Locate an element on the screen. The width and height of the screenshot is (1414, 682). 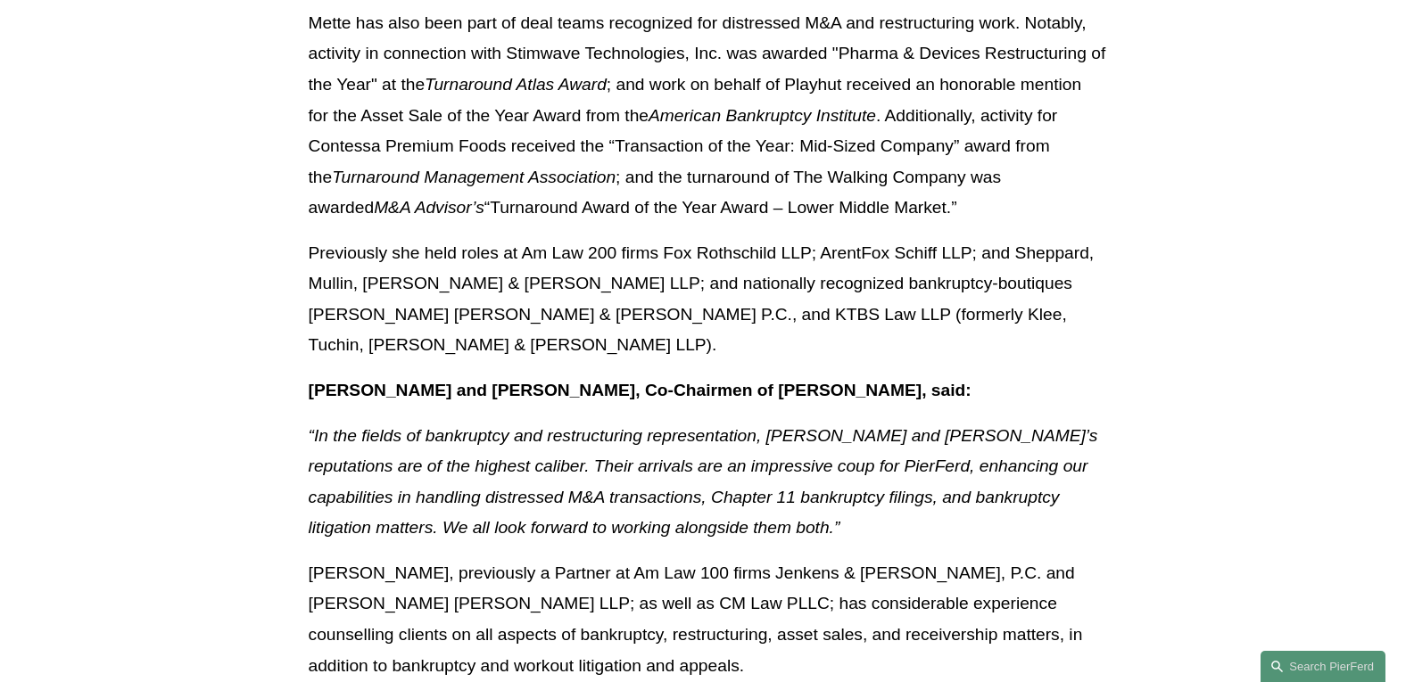
em: M&A Advisor’s is located at coordinates (429, 207).